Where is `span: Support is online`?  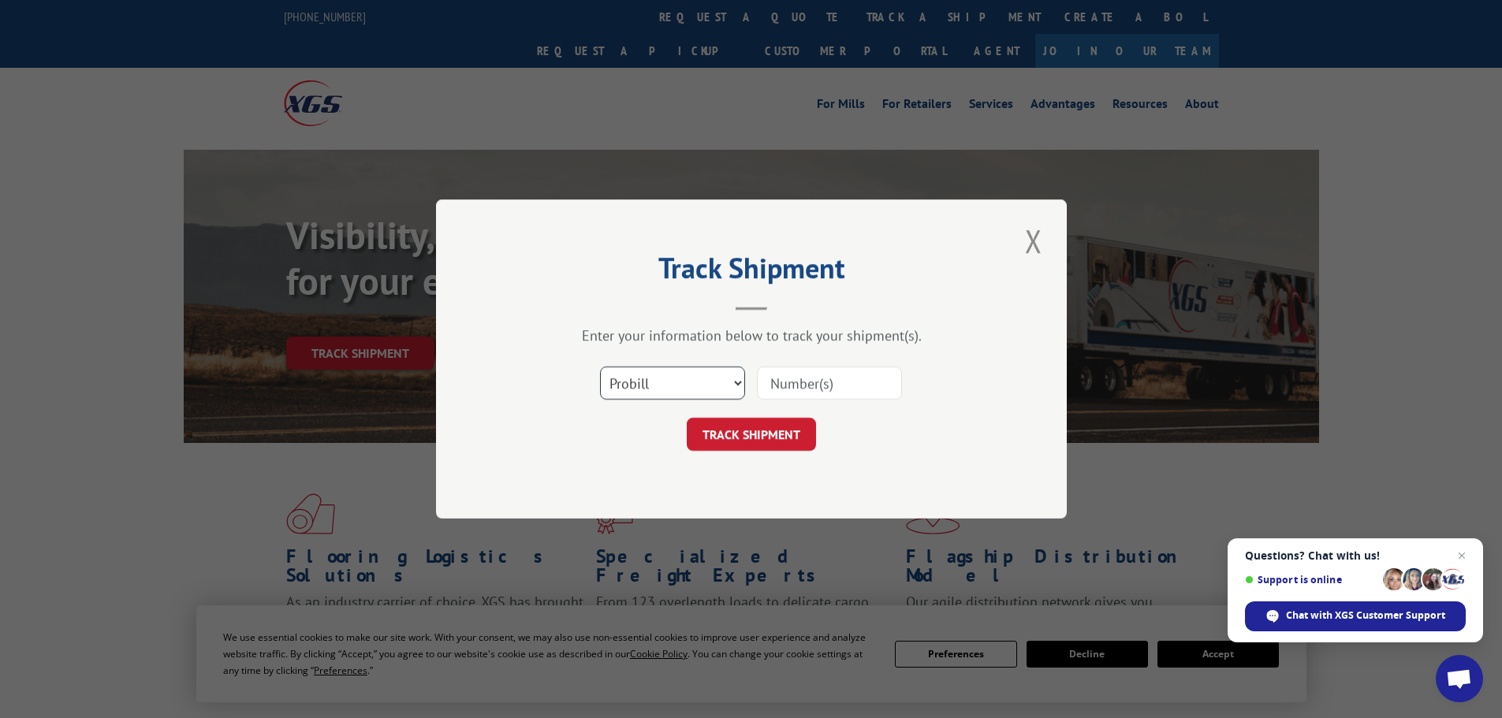
span: Support is online is located at coordinates (1311, 579).